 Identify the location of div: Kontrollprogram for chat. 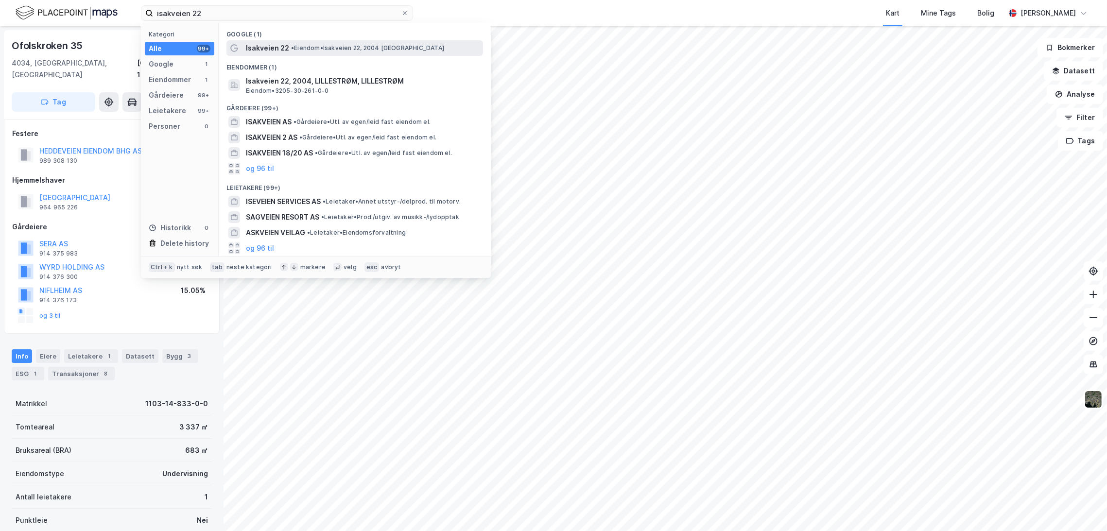
(1083, 508).